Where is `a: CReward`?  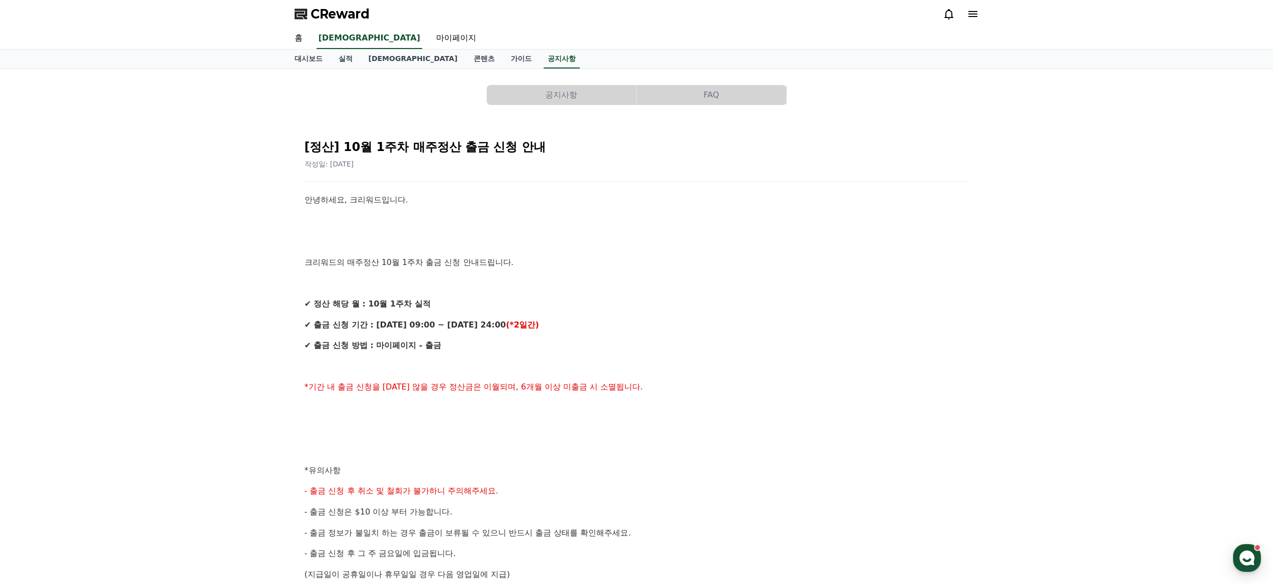 a: CReward is located at coordinates (332, 14).